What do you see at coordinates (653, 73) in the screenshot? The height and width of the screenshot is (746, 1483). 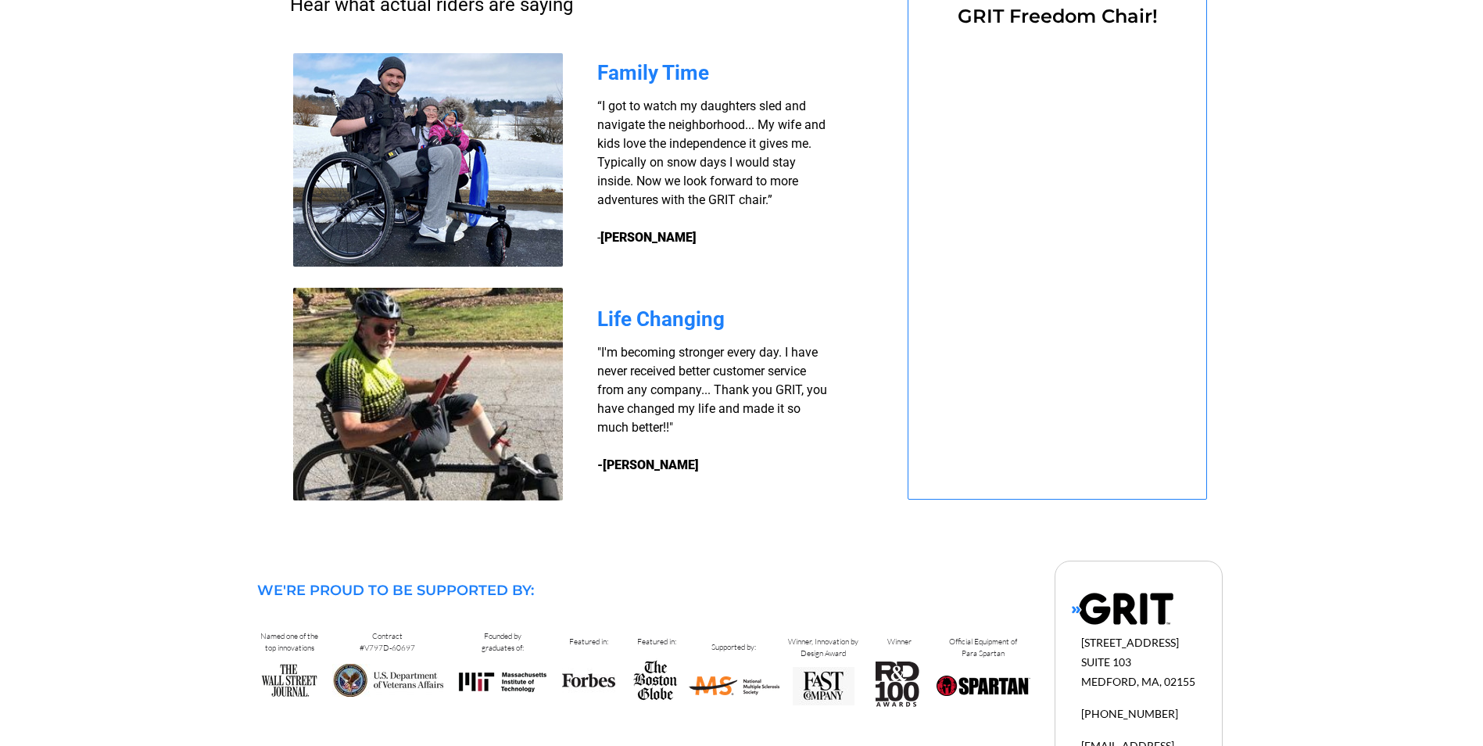 I see `span: Family Time` at bounding box center [653, 73].